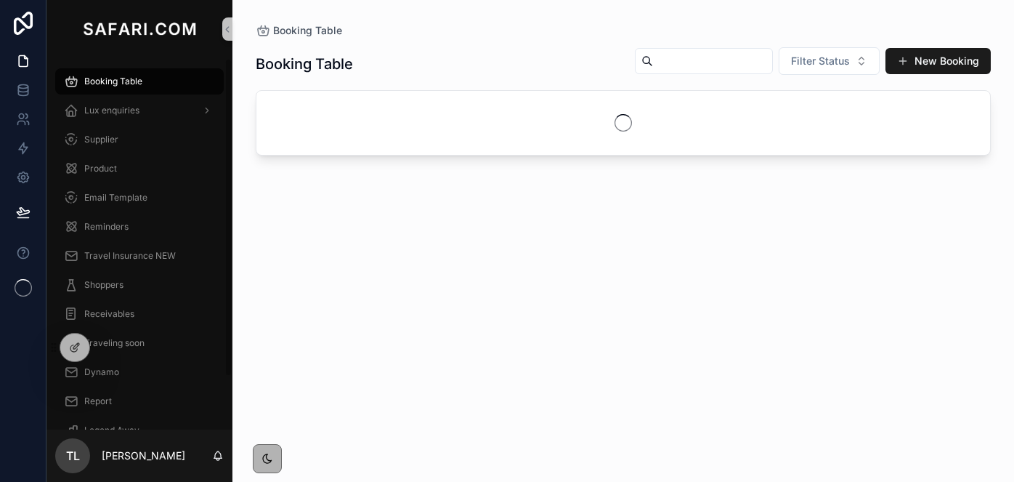 Image resolution: width=1014 pixels, height=482 pixels. Describe the element at coordinates (106, 227) in the screenshot. I see `span: Reminders` at that location.